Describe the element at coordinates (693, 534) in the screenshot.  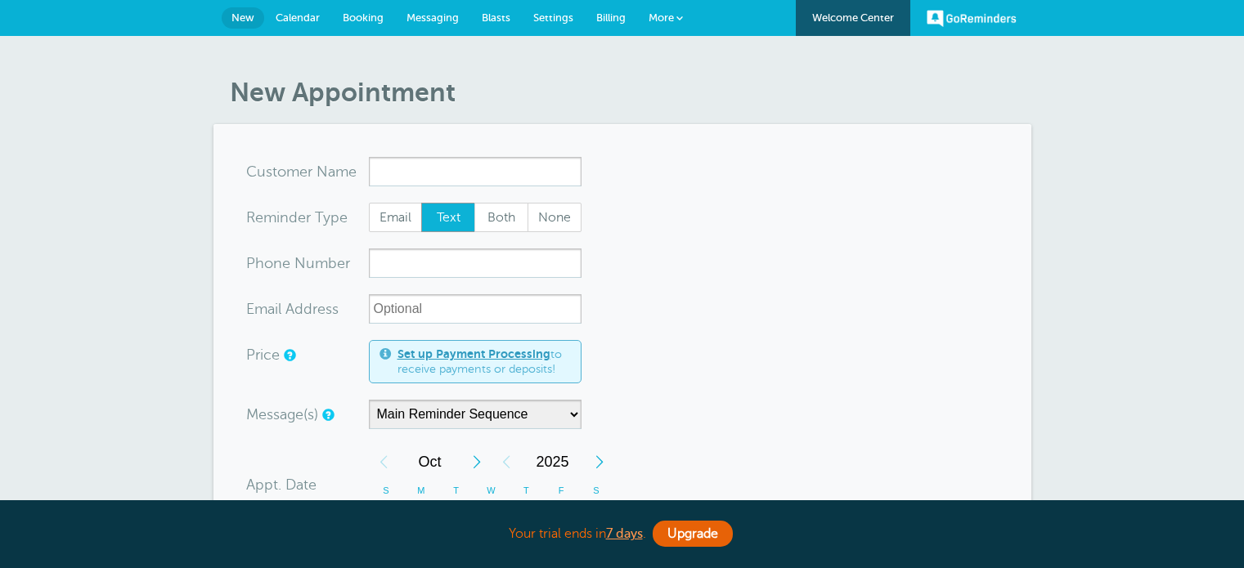
I see `a: Upgrade` at that location.